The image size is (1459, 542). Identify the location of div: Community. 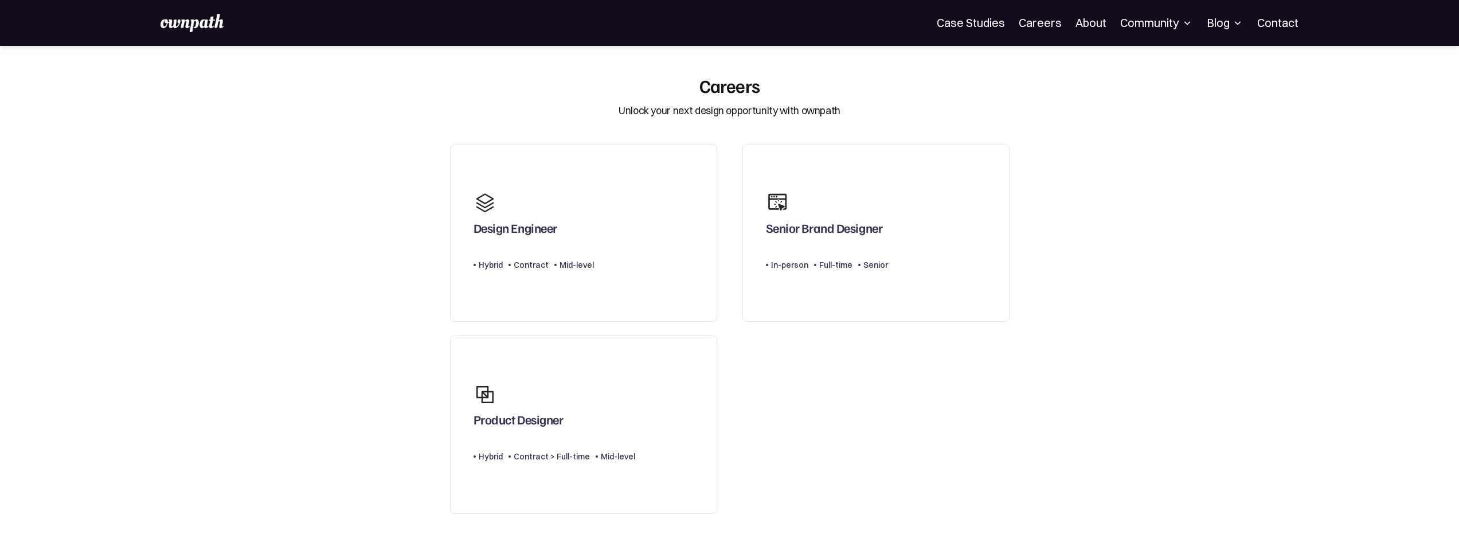
(1157, 23).